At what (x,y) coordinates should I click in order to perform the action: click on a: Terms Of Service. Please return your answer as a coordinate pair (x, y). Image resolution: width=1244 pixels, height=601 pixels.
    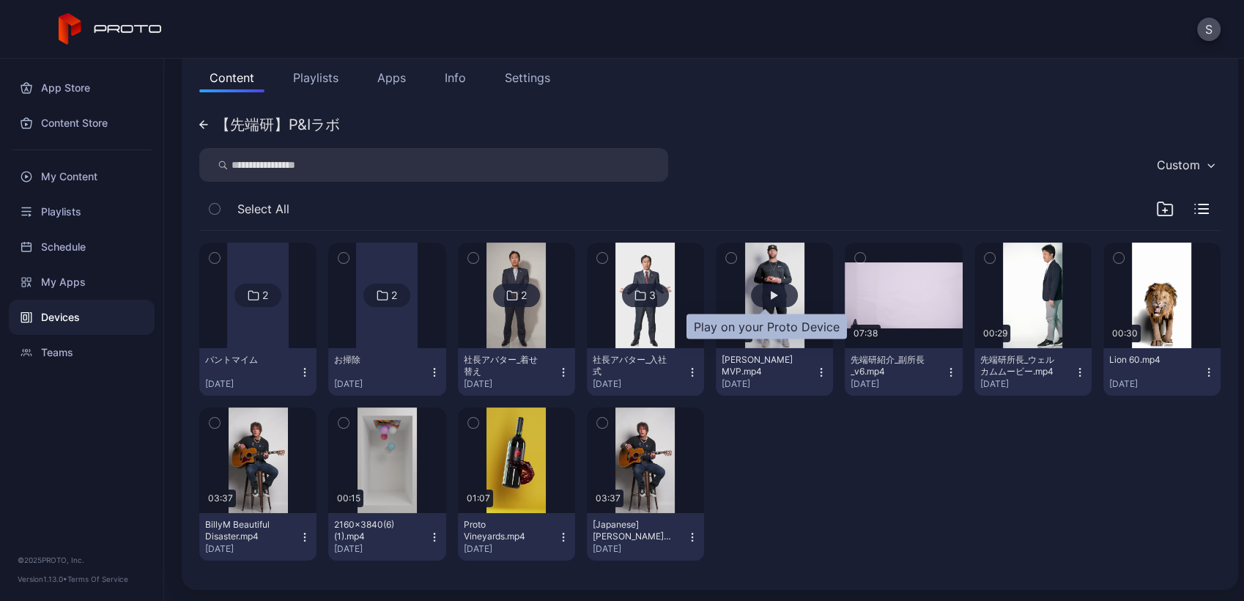
    Looking at the image, I should click on (97, 579).